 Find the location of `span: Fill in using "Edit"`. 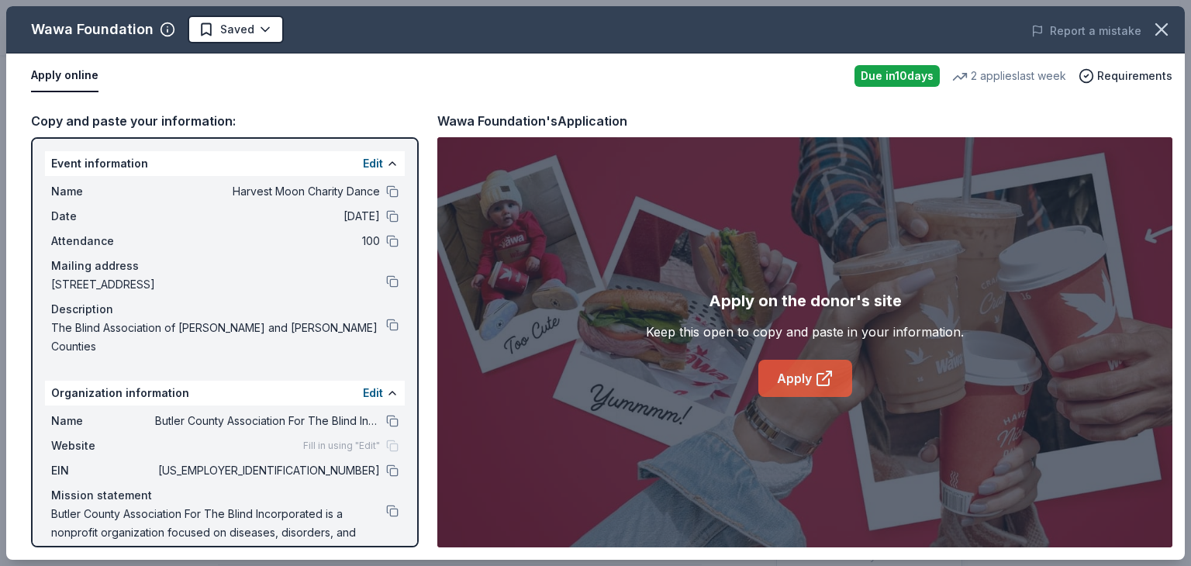

span: Fill in using "Edit" is located at coordinates (341, 446).